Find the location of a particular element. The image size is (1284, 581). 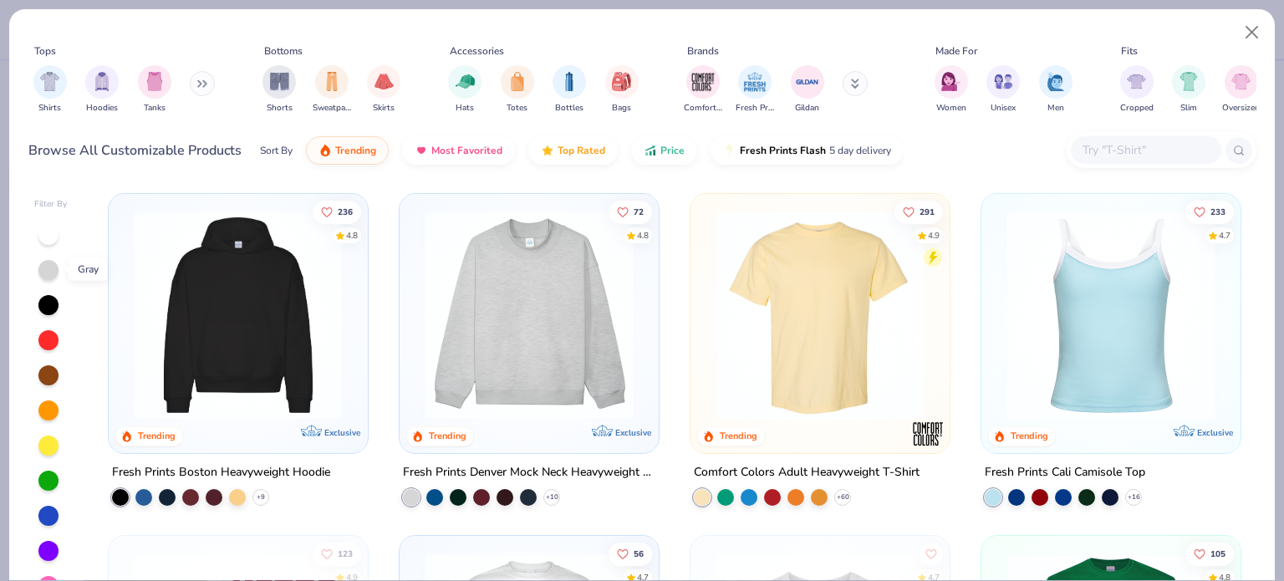

div: Comfort Colors Adult Heavyweight T-Shirt is located at coordinates (806, 472).